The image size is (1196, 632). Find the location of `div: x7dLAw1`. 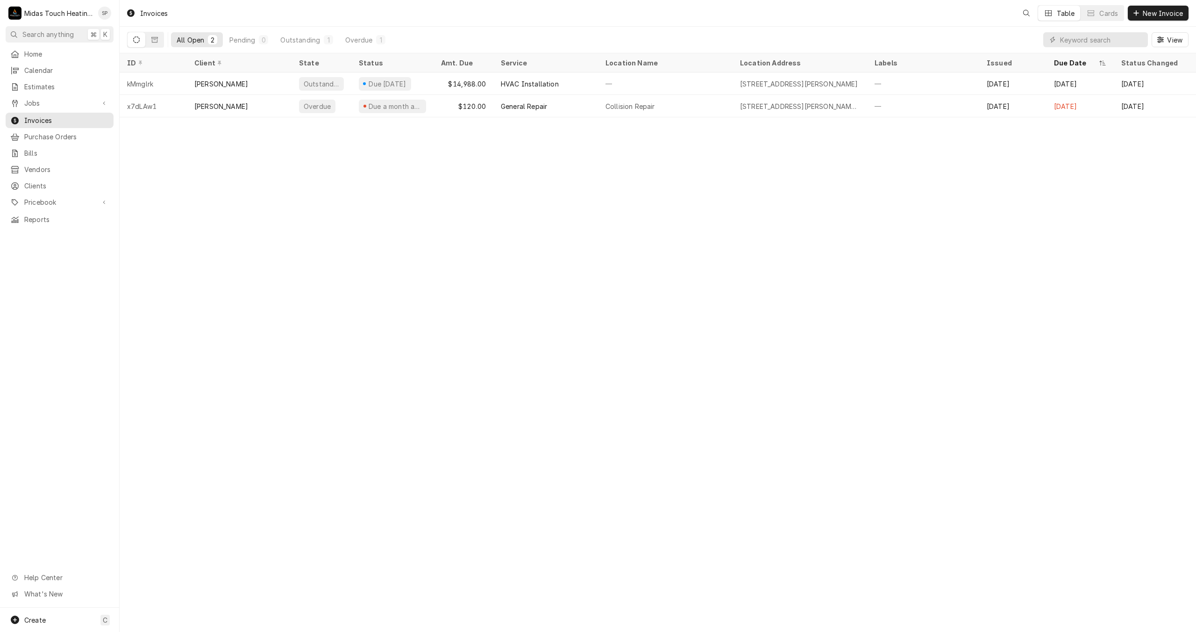

div: x7dLAw1 is located at coordinates (153, 106).